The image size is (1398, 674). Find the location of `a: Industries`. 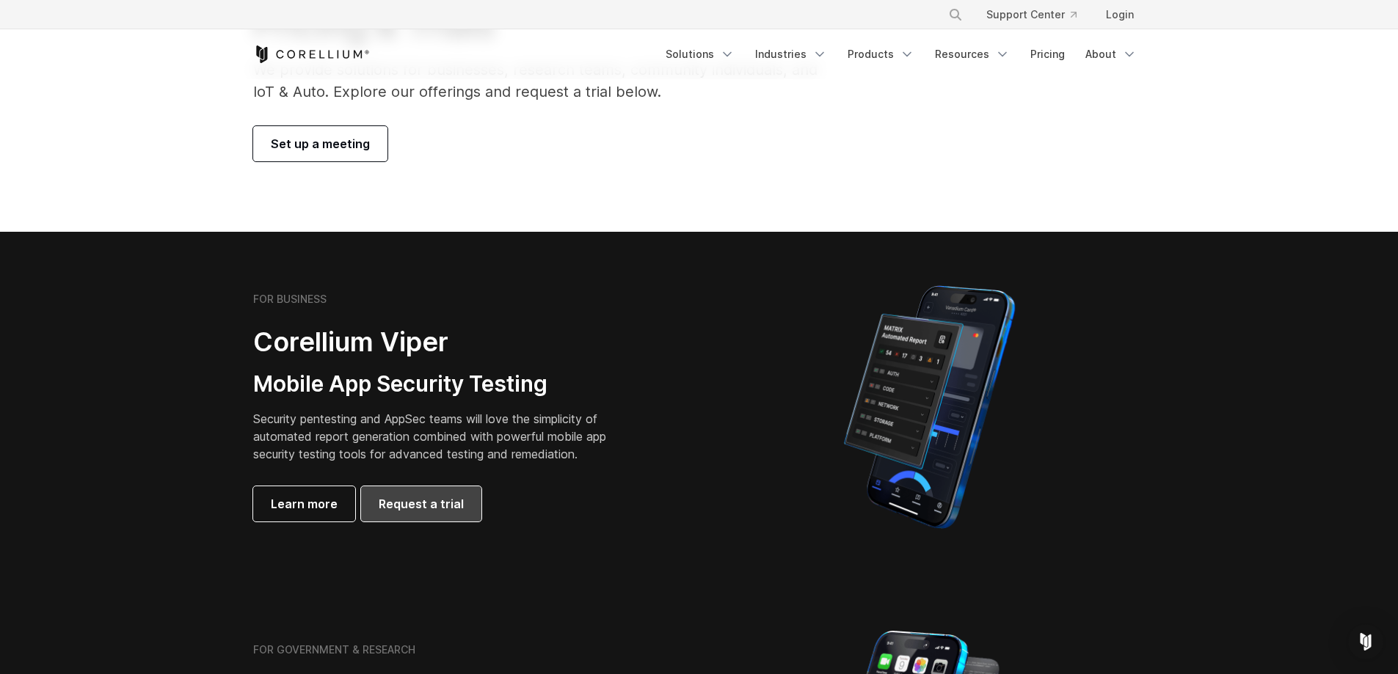

a: Industries is located at coordinates (791, 54).